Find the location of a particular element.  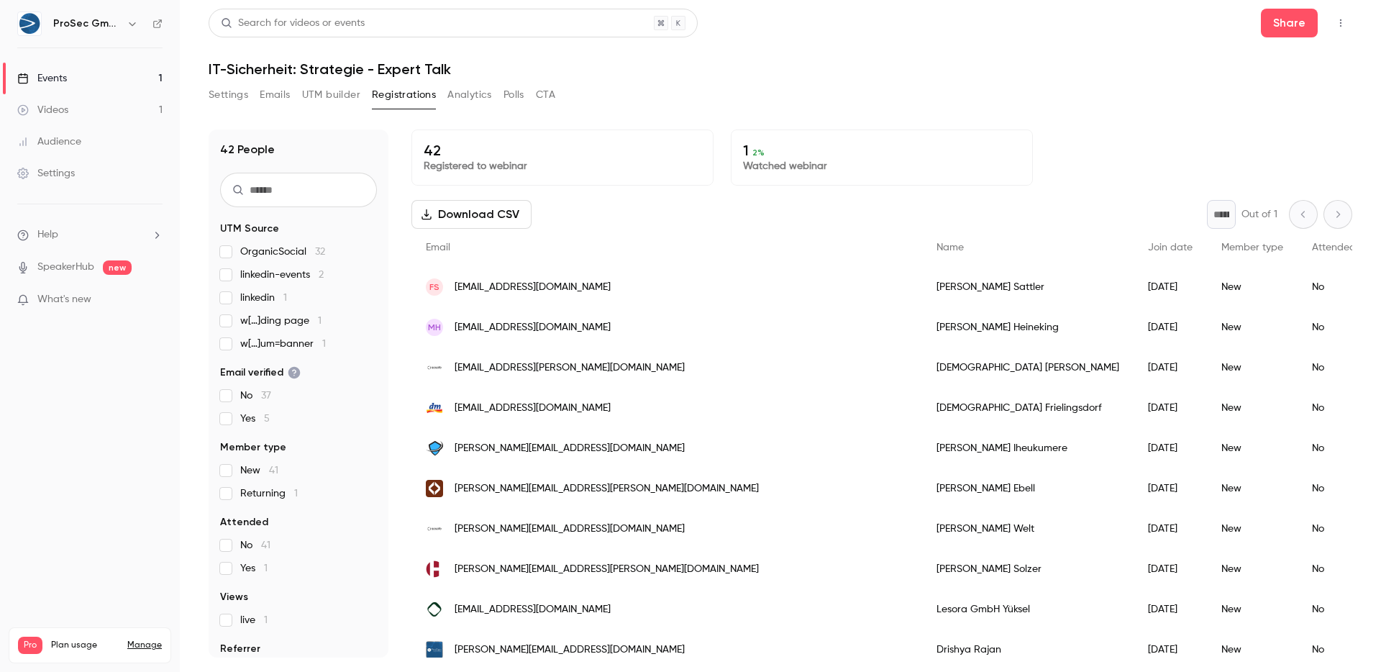

h1: 42 People is located at coordinates (248, 150).